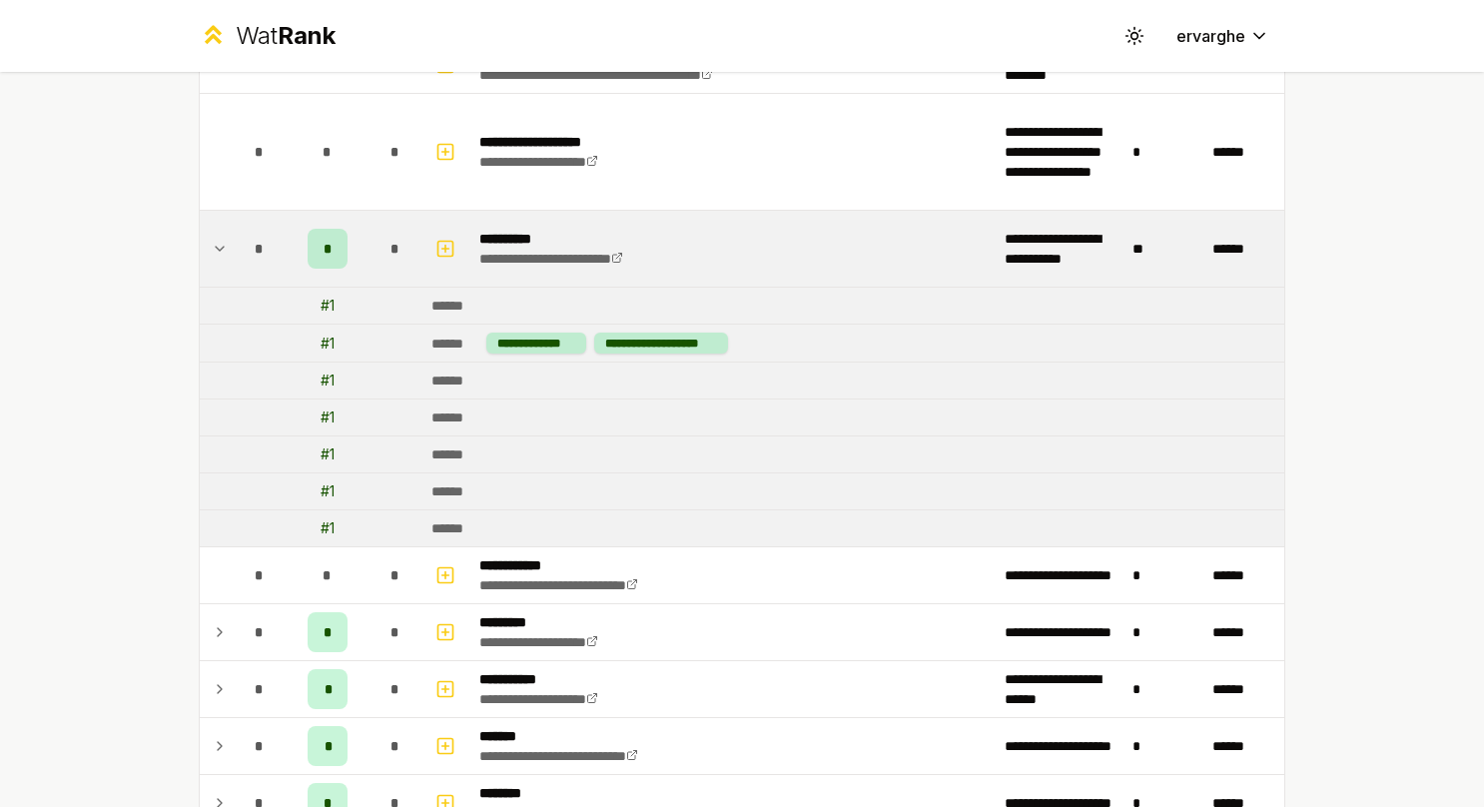  What do you see at coordinates (286, 36) in the screenshot?
I see `div: Wat` at bounding box center [286, 36].